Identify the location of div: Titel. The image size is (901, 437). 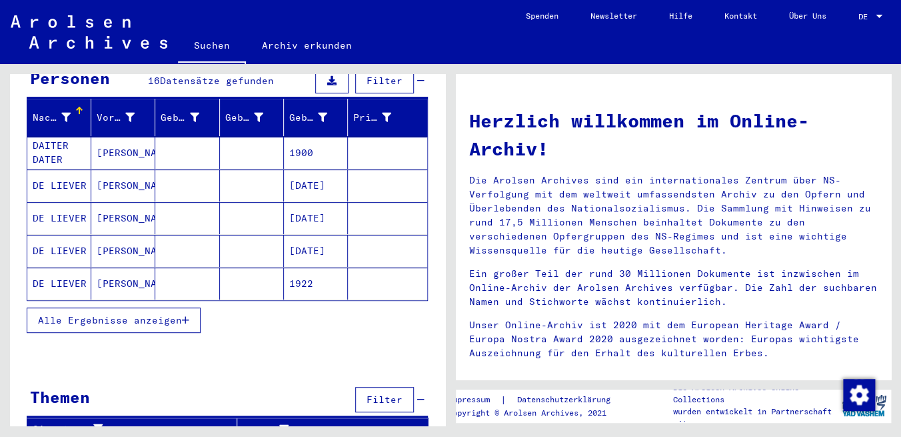
(319, 429).